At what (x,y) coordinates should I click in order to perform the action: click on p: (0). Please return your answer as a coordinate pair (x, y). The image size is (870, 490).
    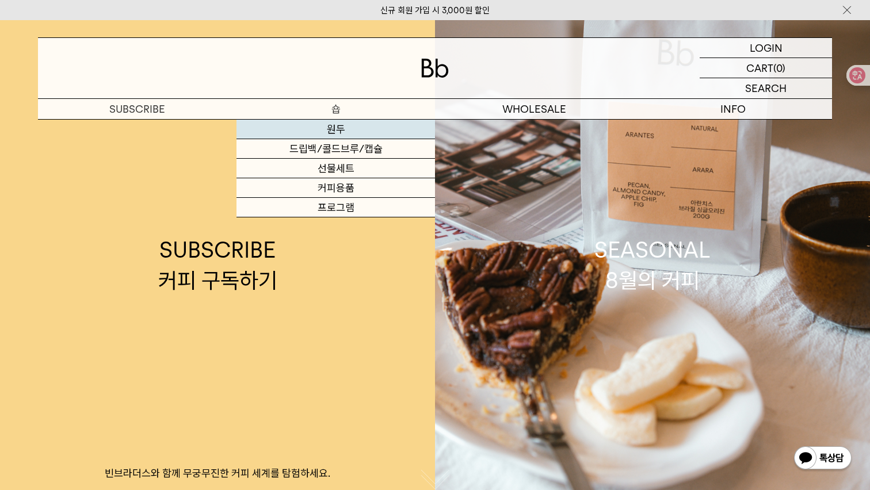
    Looking at the image, I should click on (780, 68).